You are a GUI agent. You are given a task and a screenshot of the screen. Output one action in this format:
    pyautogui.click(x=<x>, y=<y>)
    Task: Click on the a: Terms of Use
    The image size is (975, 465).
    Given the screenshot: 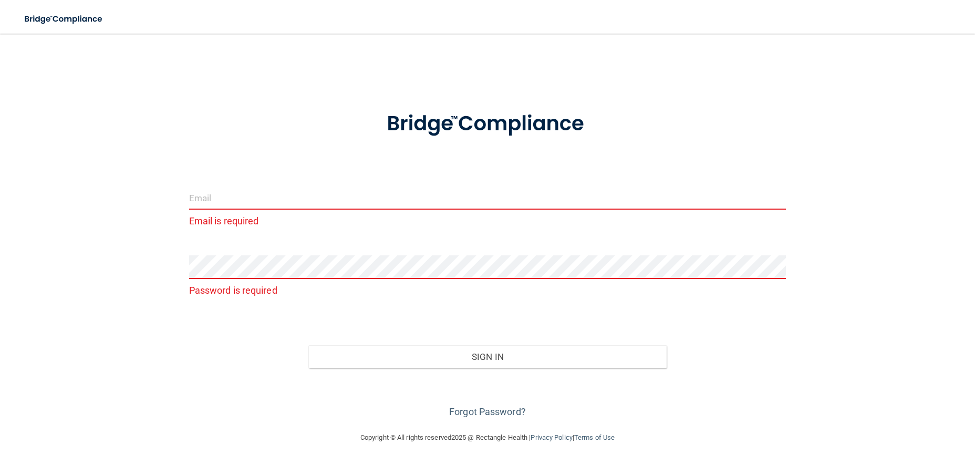 What is the action you would take?
    pyautogui.click(x=594, y=437)
    